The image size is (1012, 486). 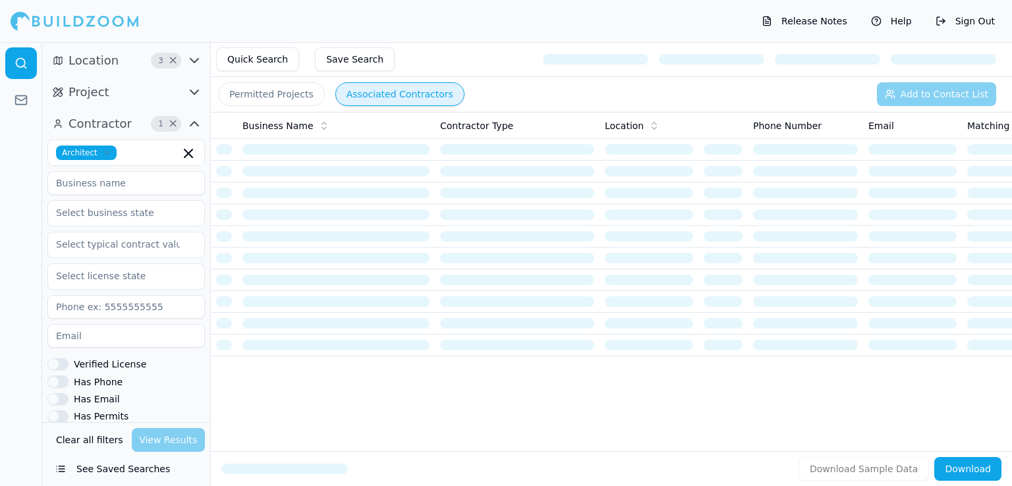 What do you see at coordinates (126, 307) in the screenshot?
I see `input: Phone ex: 5555555555` at bounding box center [126, 307].